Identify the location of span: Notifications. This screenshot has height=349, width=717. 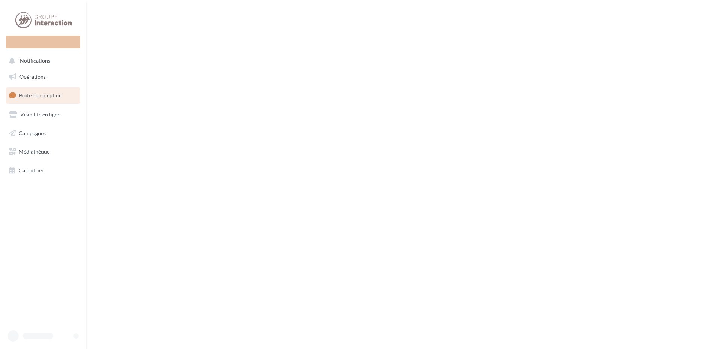
(35, 61).